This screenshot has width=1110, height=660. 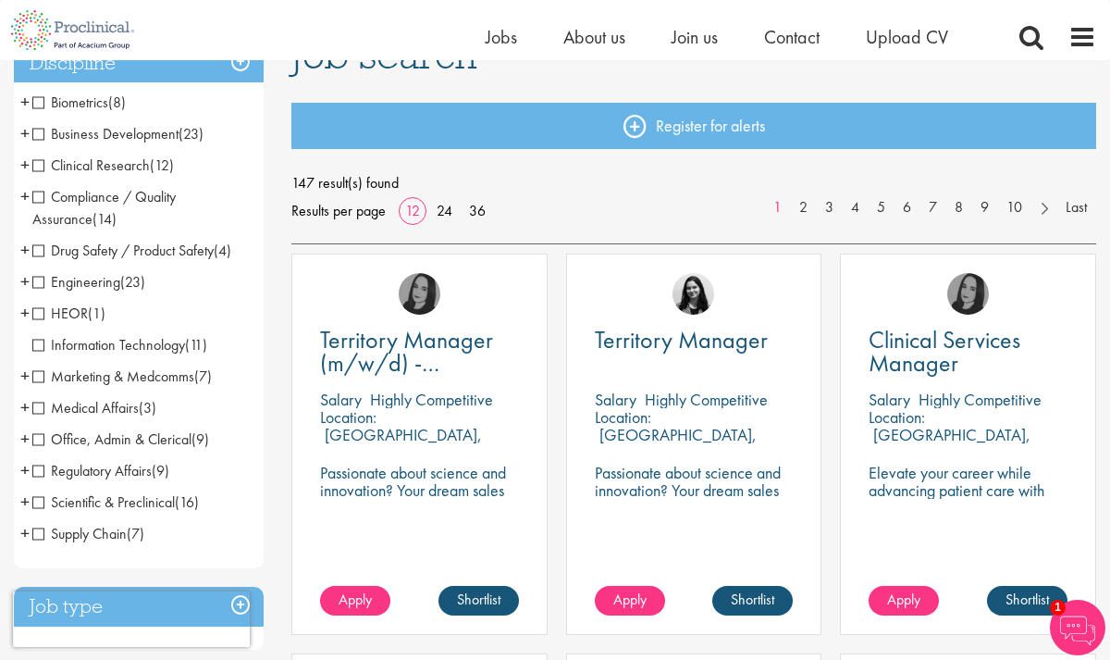 I want to click on img: Indre Stankeviciute, so click(x=693, y=293).